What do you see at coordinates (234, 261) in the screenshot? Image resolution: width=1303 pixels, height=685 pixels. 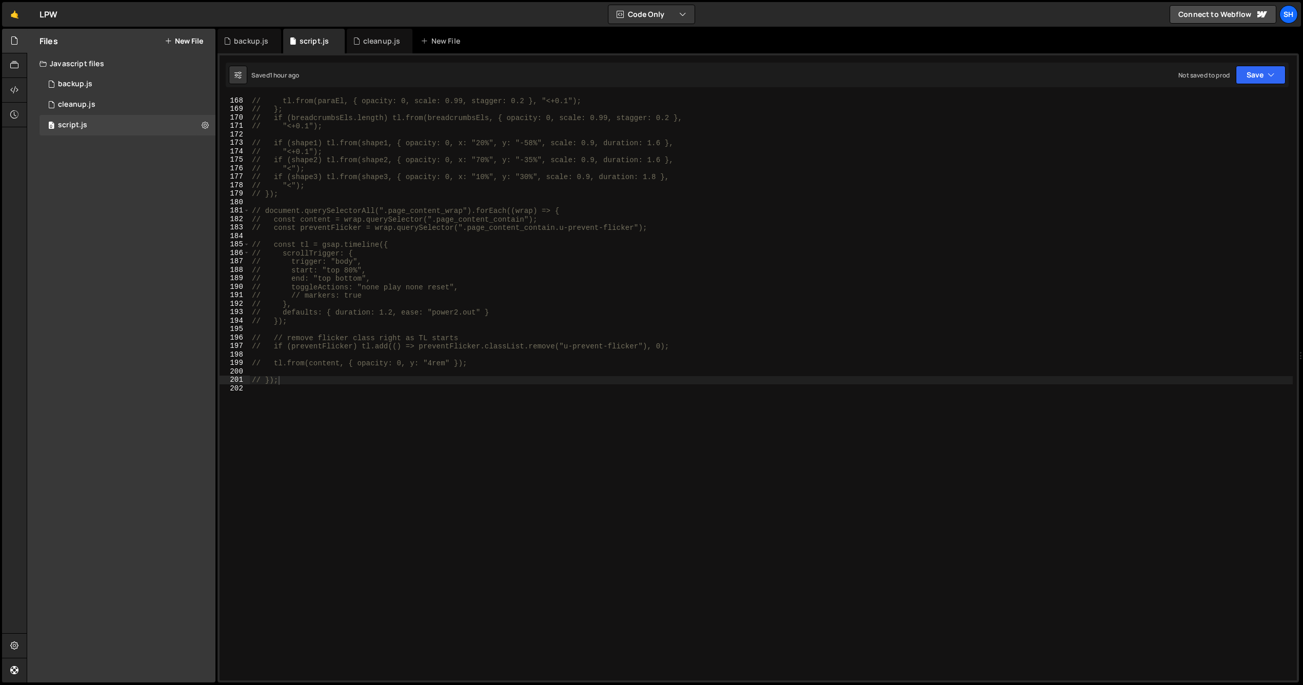 I see `div: 187` at bounding box center [234, 261].